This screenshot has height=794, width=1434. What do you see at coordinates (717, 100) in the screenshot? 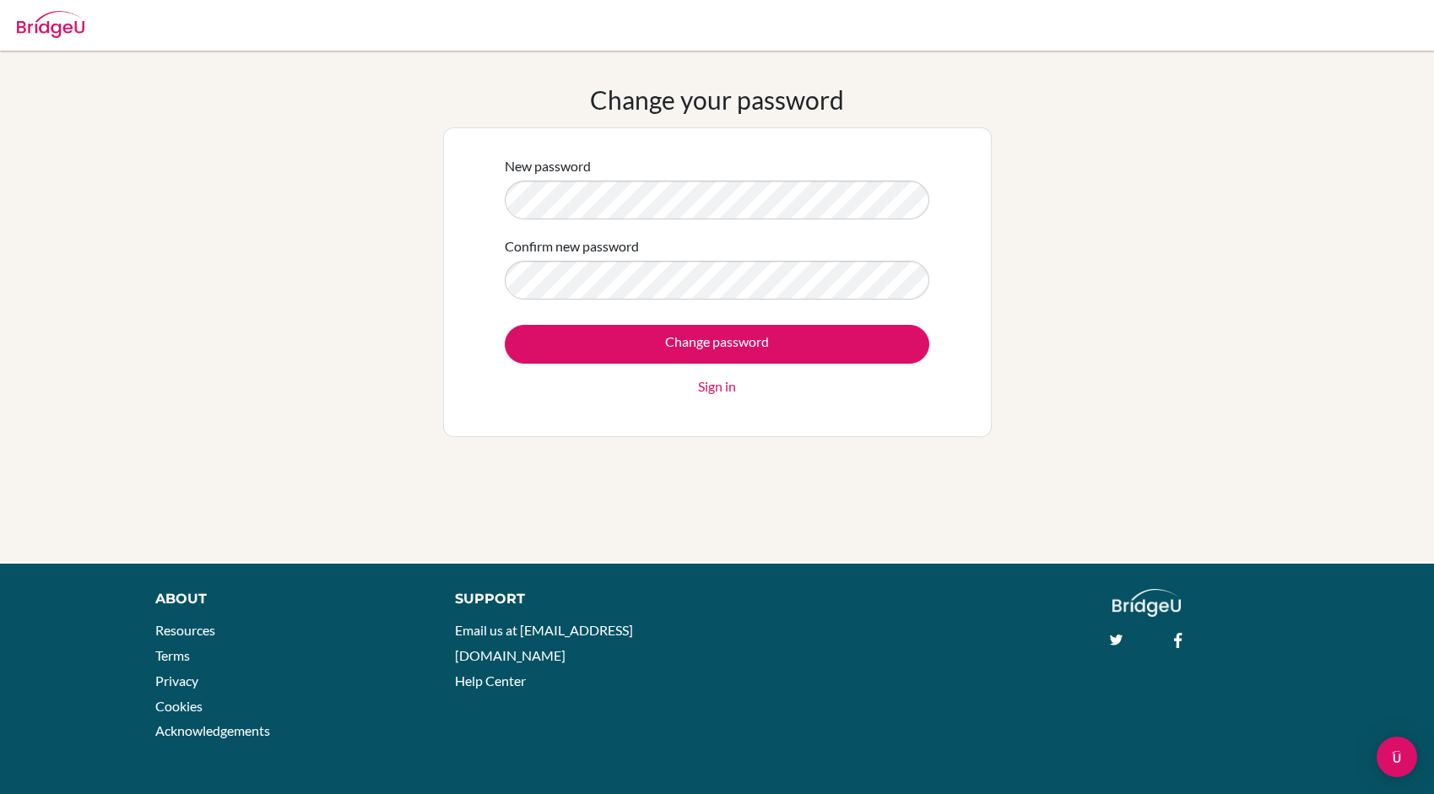
I see `h1: Change your password` at bounding box center [717, 100].